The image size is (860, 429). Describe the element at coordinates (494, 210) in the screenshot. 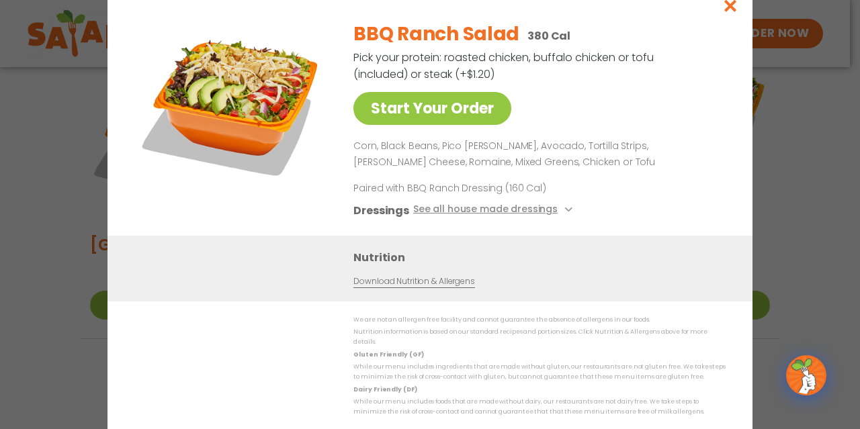

I see `button: See all house made dressings` at that location.